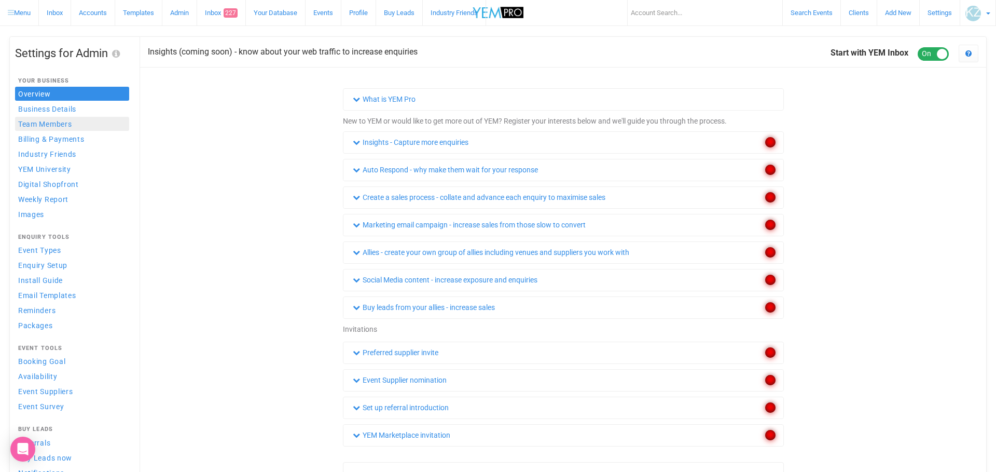 This screenshot has width=996, height=472. What do you see at coordinates (72, 184) in the screenshot?
I see `a: Digital Shopfront` at bounding box center [72, 184].